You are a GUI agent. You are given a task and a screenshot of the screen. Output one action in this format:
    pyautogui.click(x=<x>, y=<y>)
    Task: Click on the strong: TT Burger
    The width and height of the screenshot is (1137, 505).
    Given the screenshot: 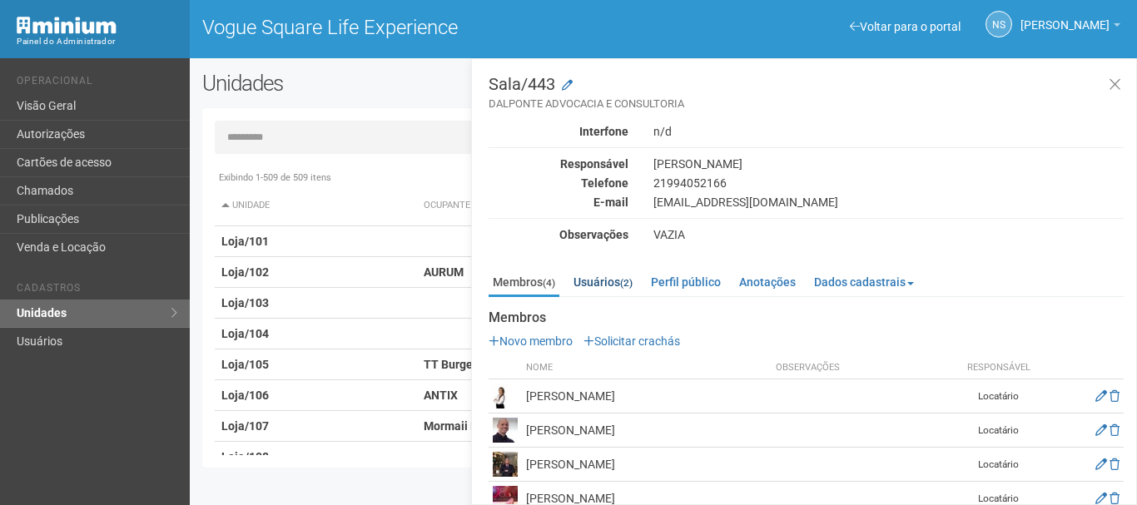 What is the action you would take?
    pyautogui.click(x=450, y=365)
    